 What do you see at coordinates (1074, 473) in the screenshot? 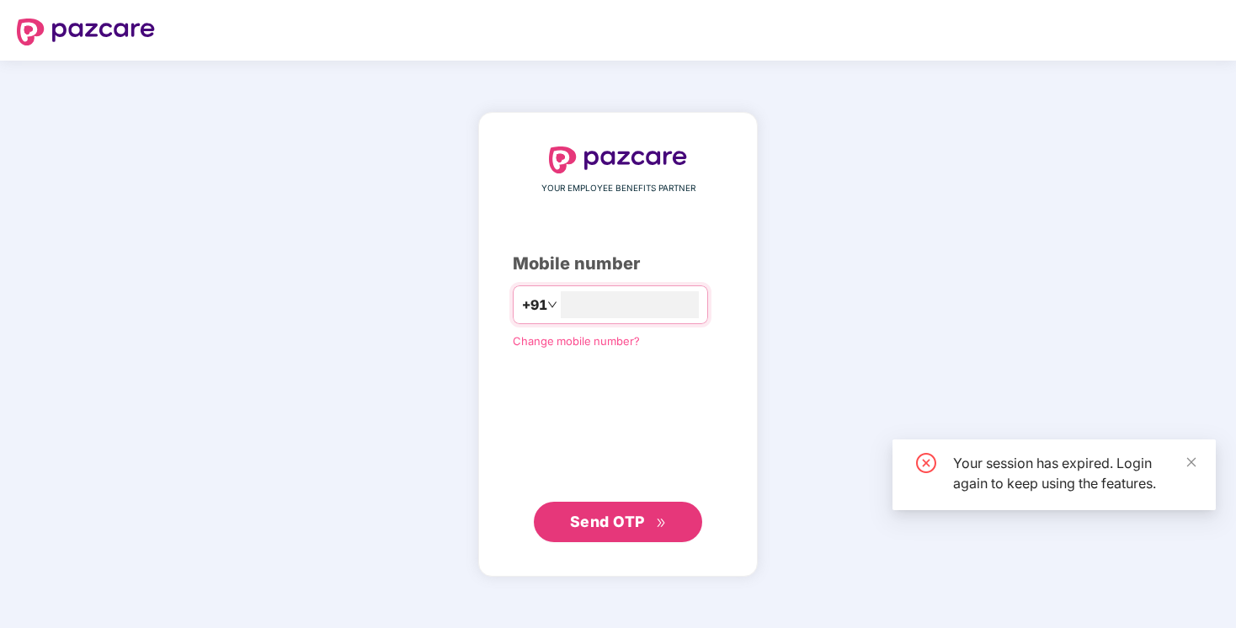
I see `div: Your session has expired. Login again to keep using the features.` at bounding box center [1074, 473].